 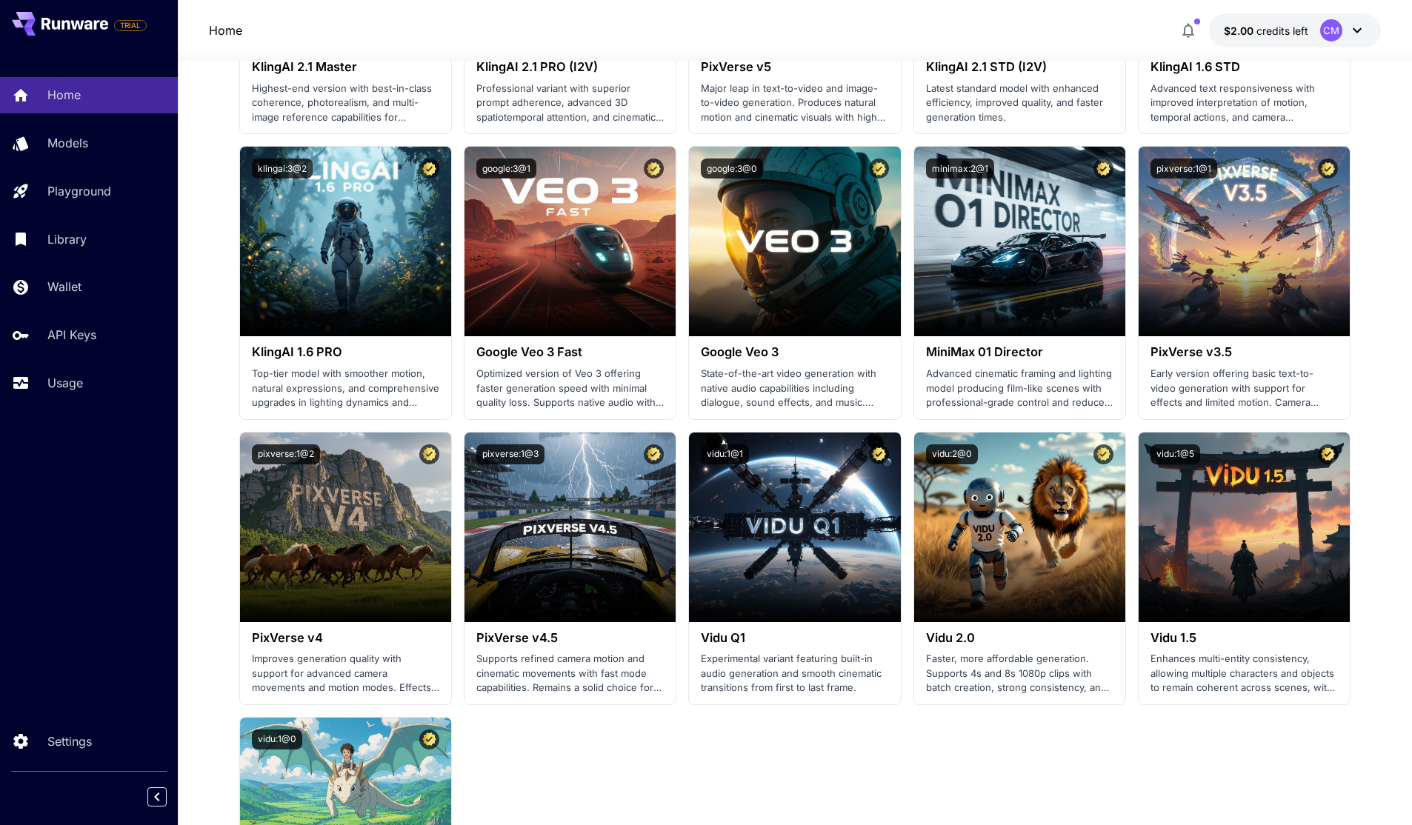 What do you see at coordinates (65, 383) in the screenshot?
I see `p: Usage` at bounding box center [65, 383].